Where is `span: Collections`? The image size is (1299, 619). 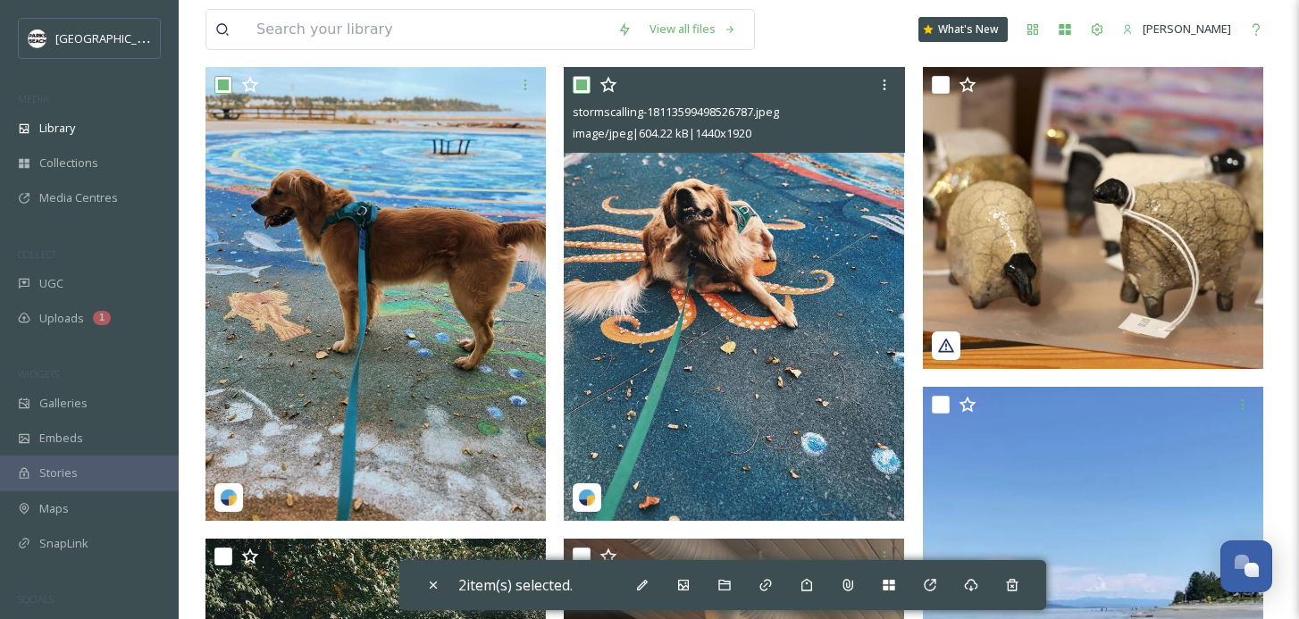 span: Collections is located at coordinates (69, 163).